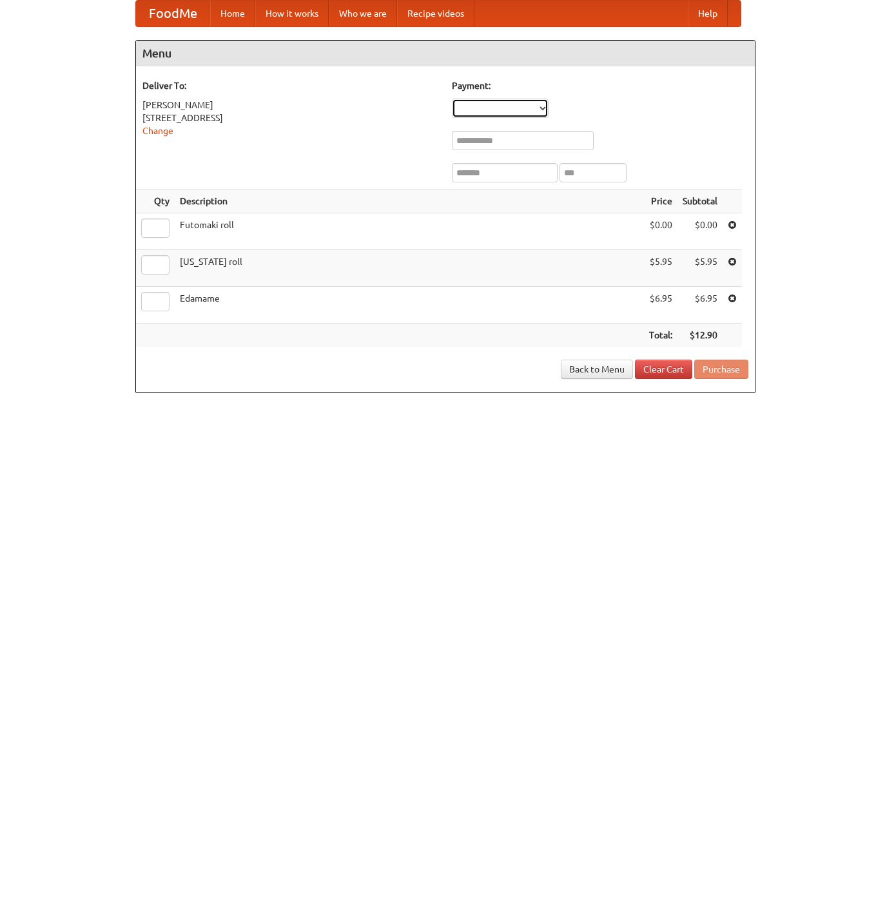 Image resolution: width=876 pixels, height=912 pixels. I want to click on a: Clear Cart, so click(663, 369).